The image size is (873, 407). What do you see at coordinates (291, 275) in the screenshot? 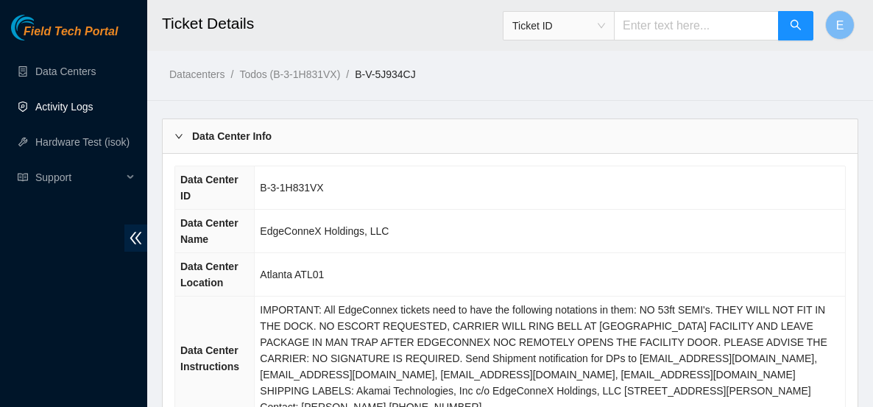
I see `span: Atlanta ATL01` at bounding box center [291, 275].